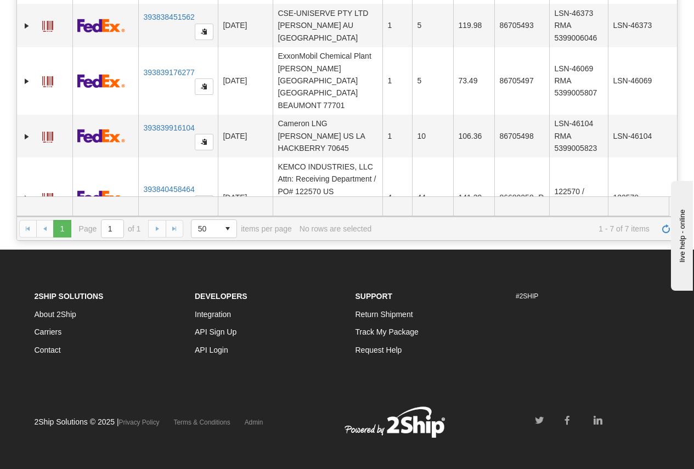 This screenshot has width=694, height=469. What do you see at coordinates (112, 229) in the screenshot?
I see `input: Page 1` at bounding box center [112, 229].